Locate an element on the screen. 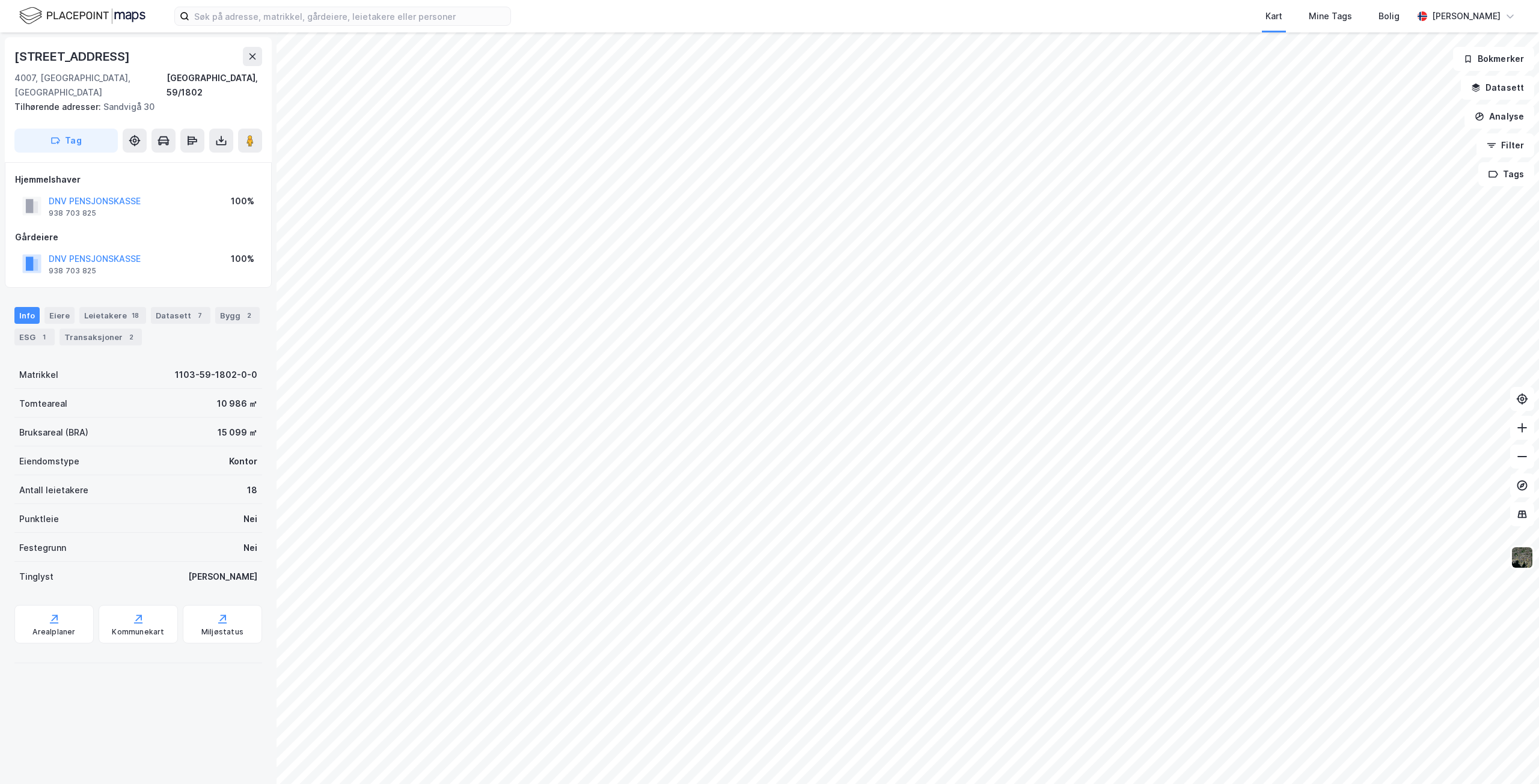  img: logo.f888ab2527a4732fd821a326f86c7f29.svg is located at coordinates (83, 16).